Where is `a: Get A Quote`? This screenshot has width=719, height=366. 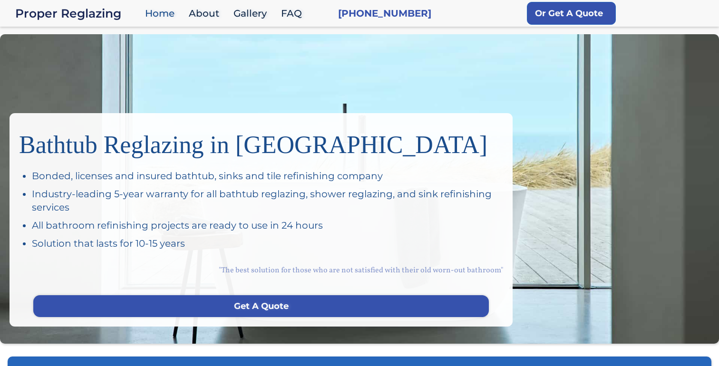
a: Get A Quote is located at coordinates (261, 306).